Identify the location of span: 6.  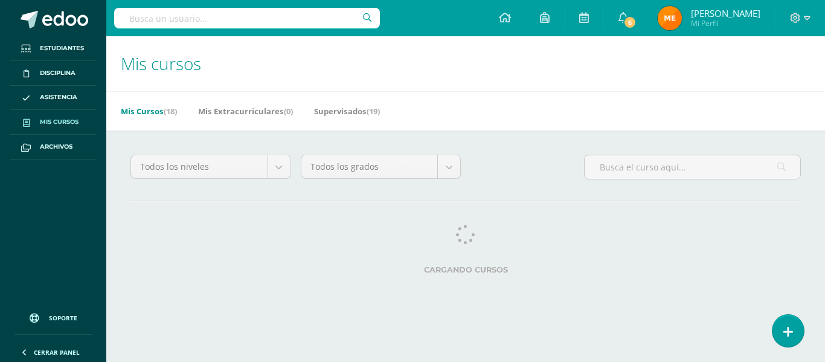
(630, 22).